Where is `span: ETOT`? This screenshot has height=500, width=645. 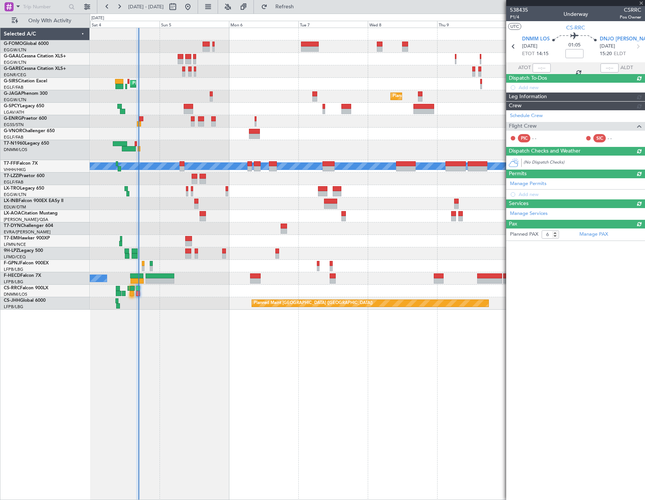
span: ETOT is located at coordinates (528, 54).